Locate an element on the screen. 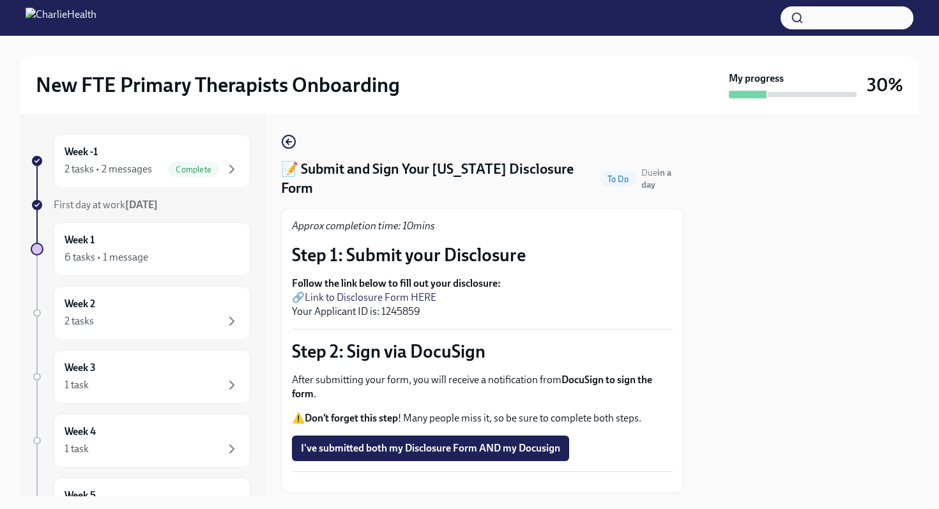 The image size is (939, 509). span: To Do is located at coordinates (618, 179).